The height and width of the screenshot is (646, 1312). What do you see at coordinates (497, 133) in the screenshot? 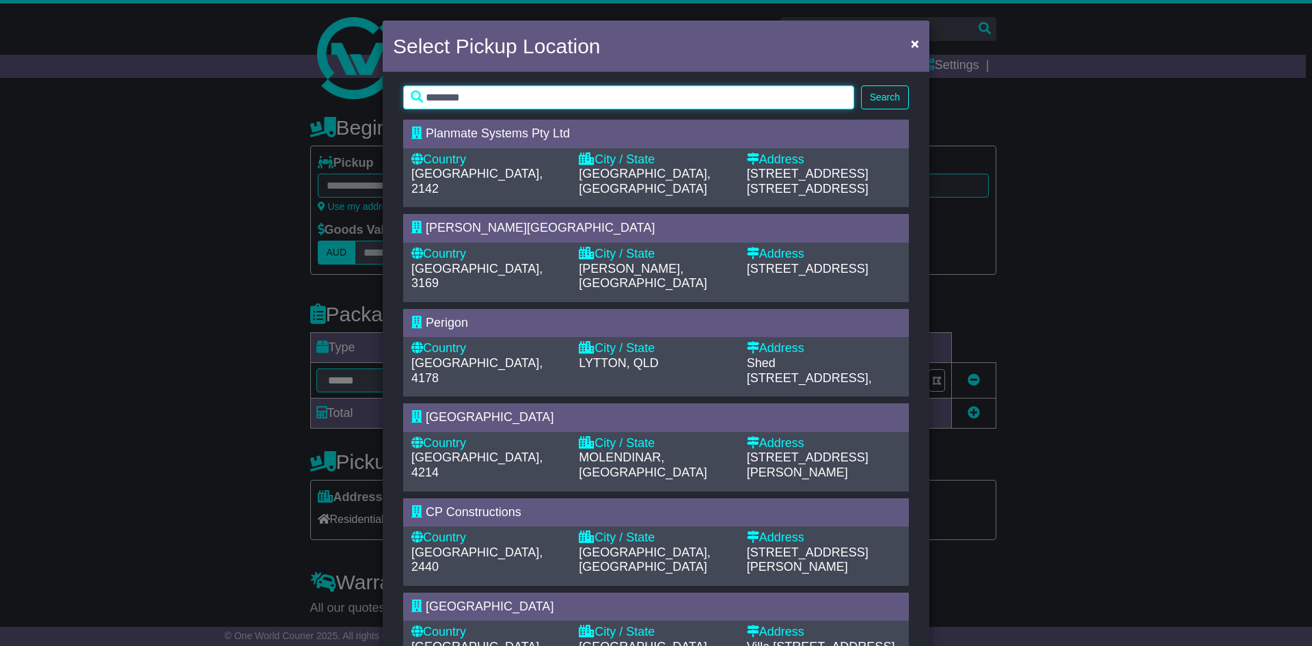
I see `span: Planmate Systems Pty Ltd` at bounding box center [497, 133].